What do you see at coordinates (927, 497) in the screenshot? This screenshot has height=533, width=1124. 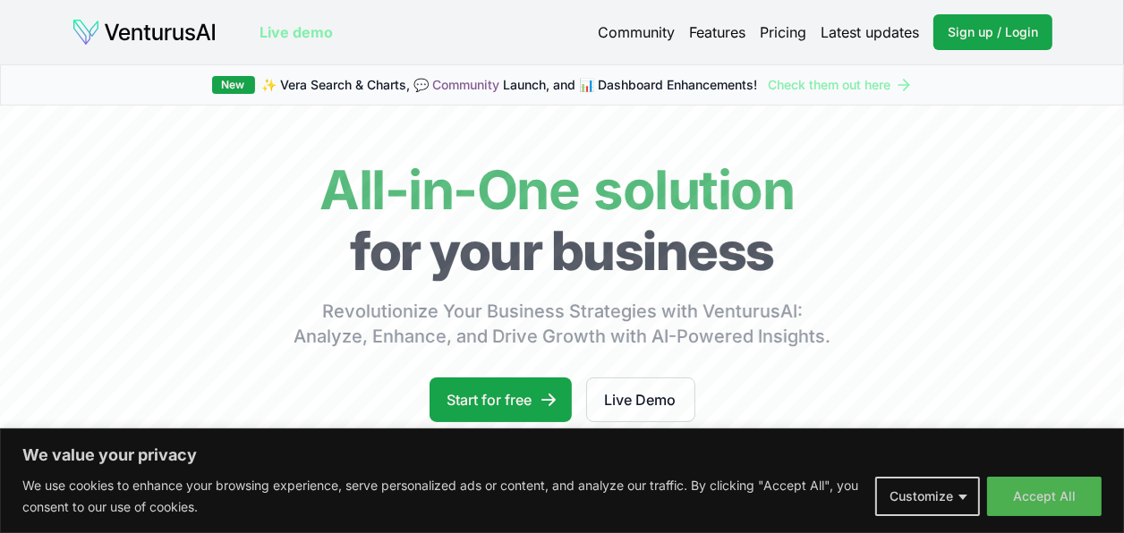 I see `button: Customize` at bounding box center [927, 497].